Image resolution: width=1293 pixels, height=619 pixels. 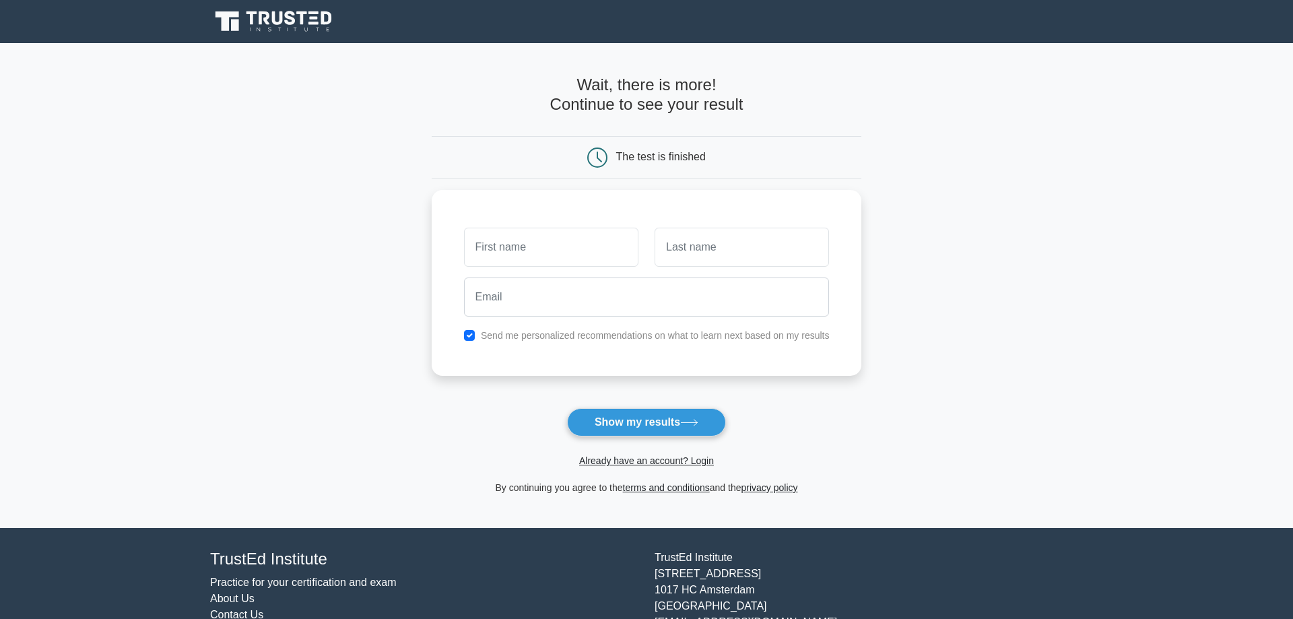 I want to click on h4: Wait, there is more! Continue to see your result, so click(x=647, y=95).